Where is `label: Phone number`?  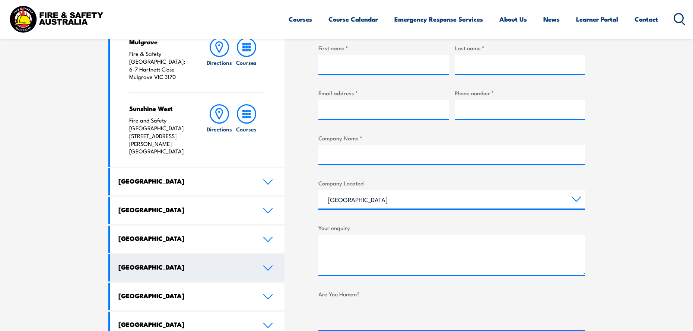
label: Phone number is located at coordinates (520, 93).